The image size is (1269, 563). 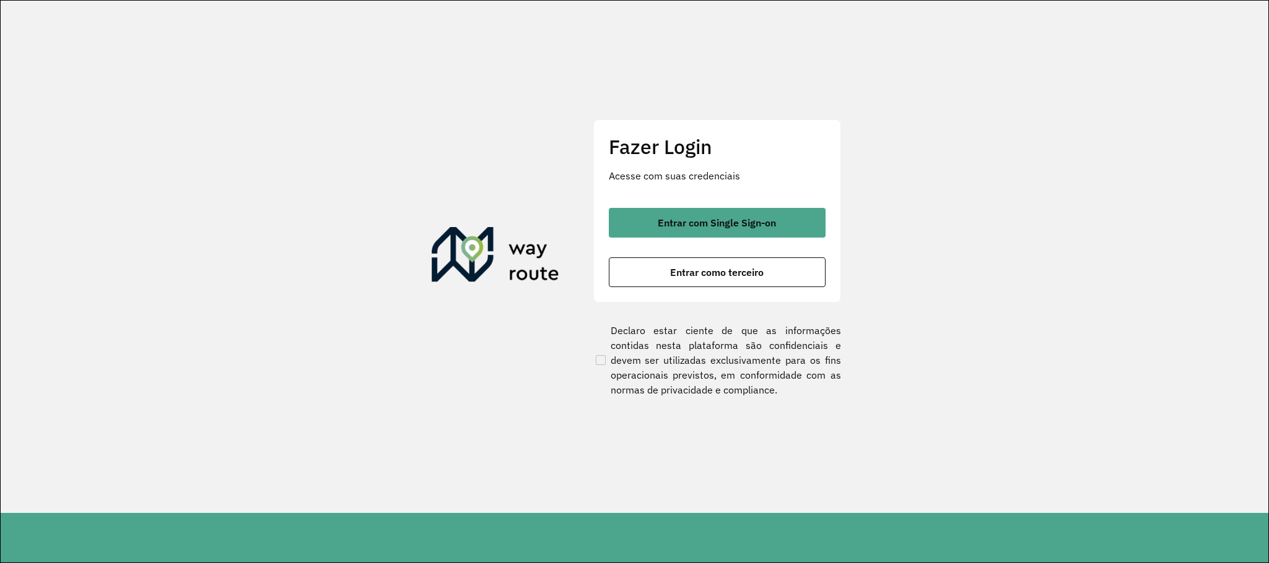 What do you see at coordinates (717, 147) in the screenshot?
I see `h2: Fazer Login` at bounding box center [717, 147].